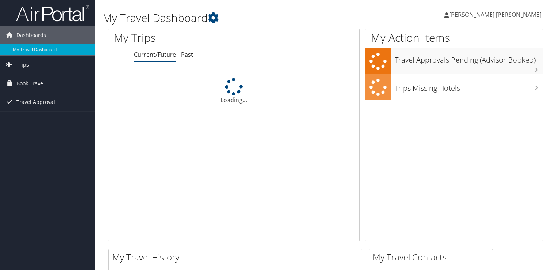  I want to click on h1: My Trips, so click(181, 38).